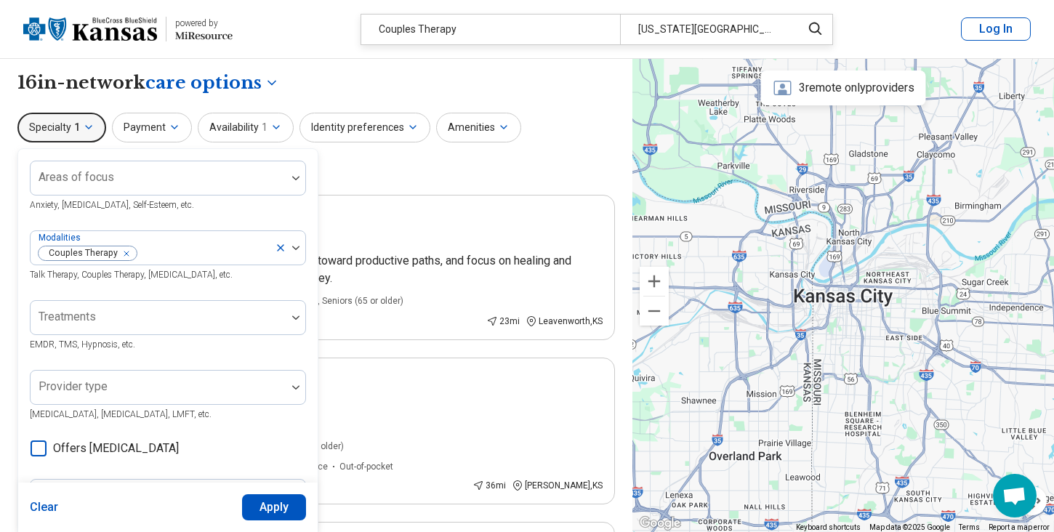  Describe the element at coordinates (204, 83) in the screenshot. I see `span: care options` at that location.